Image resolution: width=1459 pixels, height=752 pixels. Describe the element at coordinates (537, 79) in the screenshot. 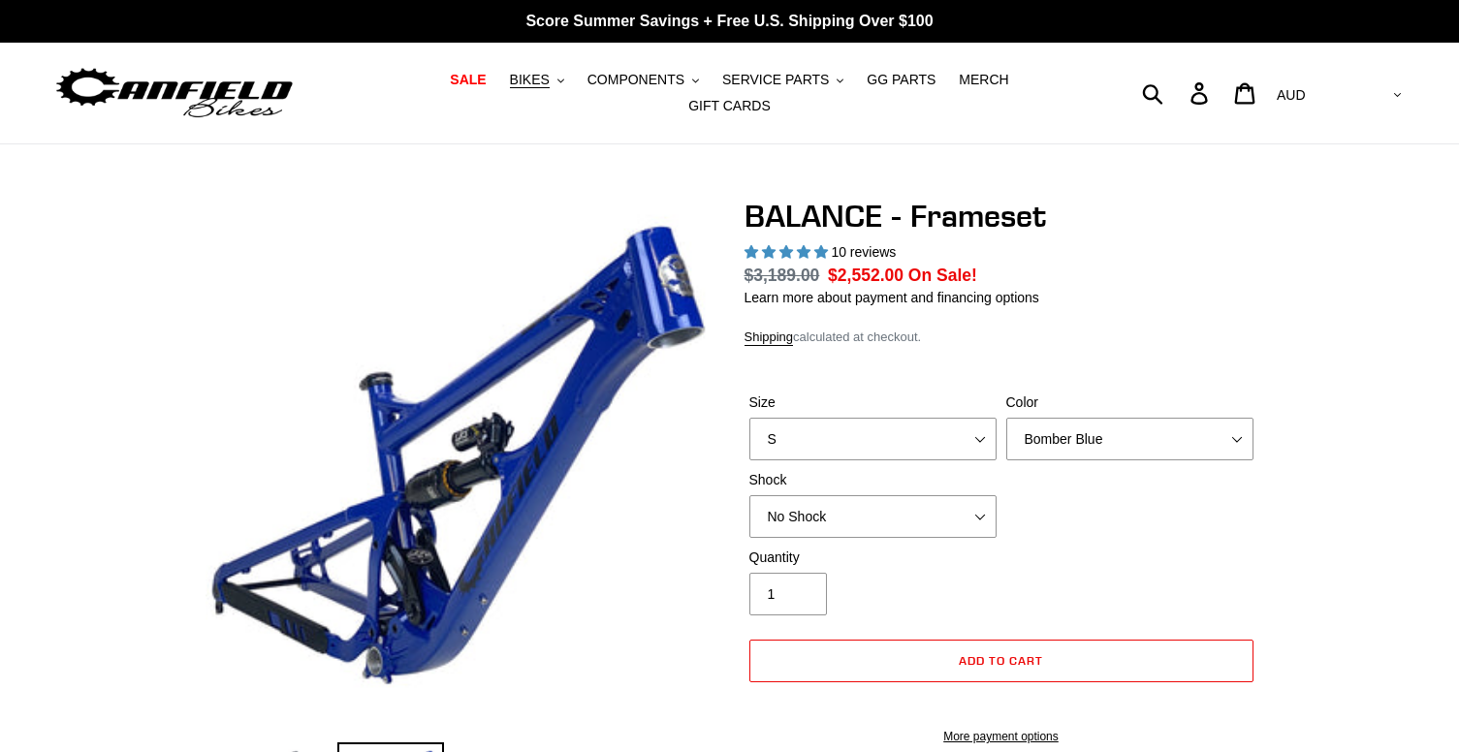

I see `button: BIKES` at that location.